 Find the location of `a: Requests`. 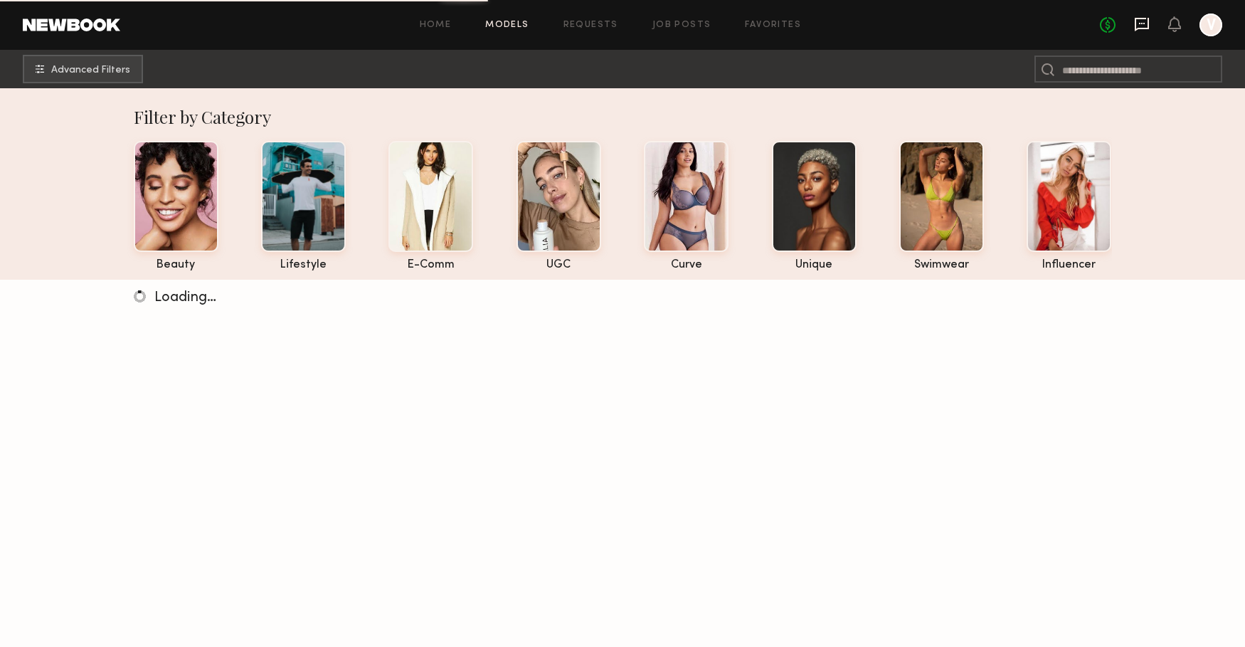

a: Requests is located at coordinates (590, 25).